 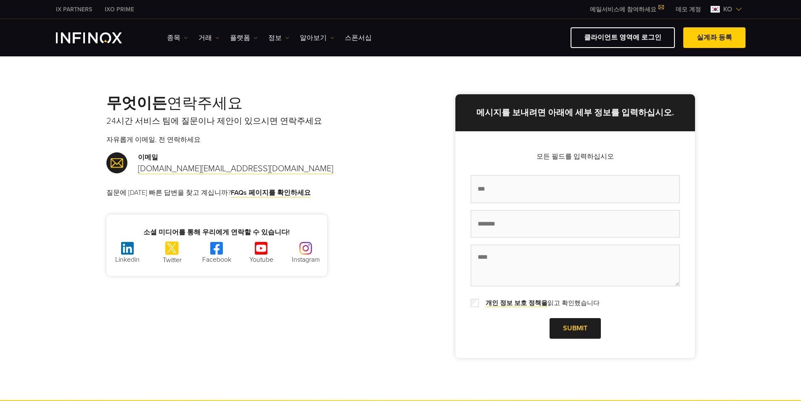 I want to click on a: 종목, so click(x=178, y=38).